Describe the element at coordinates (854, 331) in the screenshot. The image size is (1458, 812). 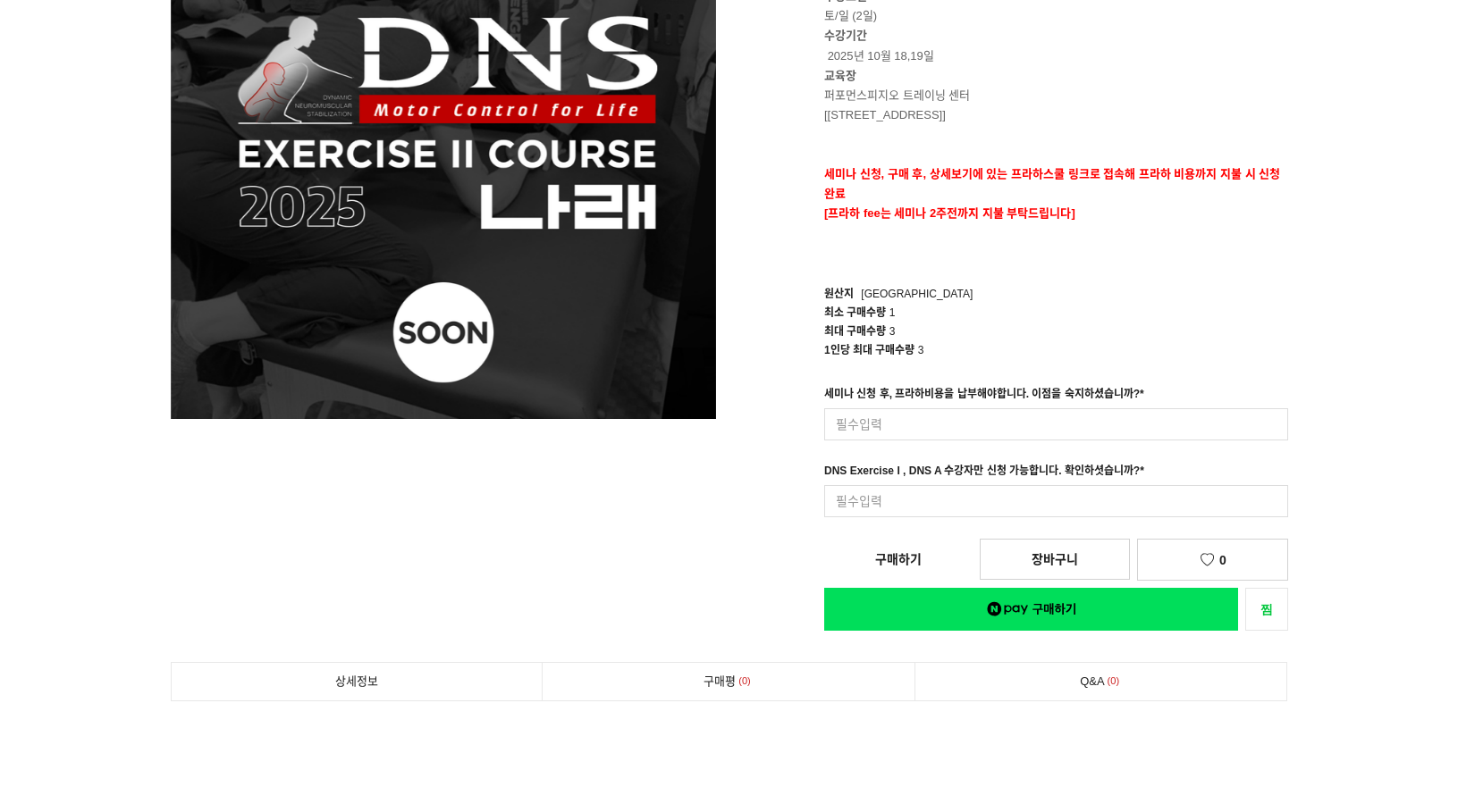
I see `span: 최대 구매수량` at that location.